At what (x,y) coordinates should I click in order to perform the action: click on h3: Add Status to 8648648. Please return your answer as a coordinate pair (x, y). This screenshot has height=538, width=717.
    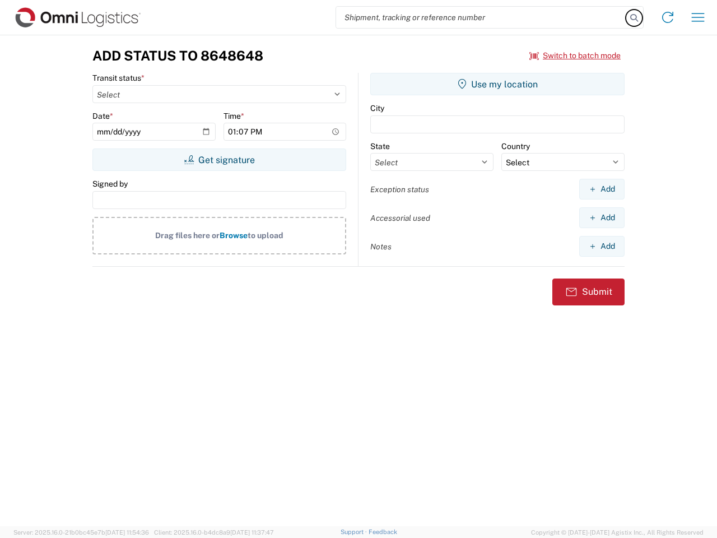
    Looking at the image, I should click on (178, 55).